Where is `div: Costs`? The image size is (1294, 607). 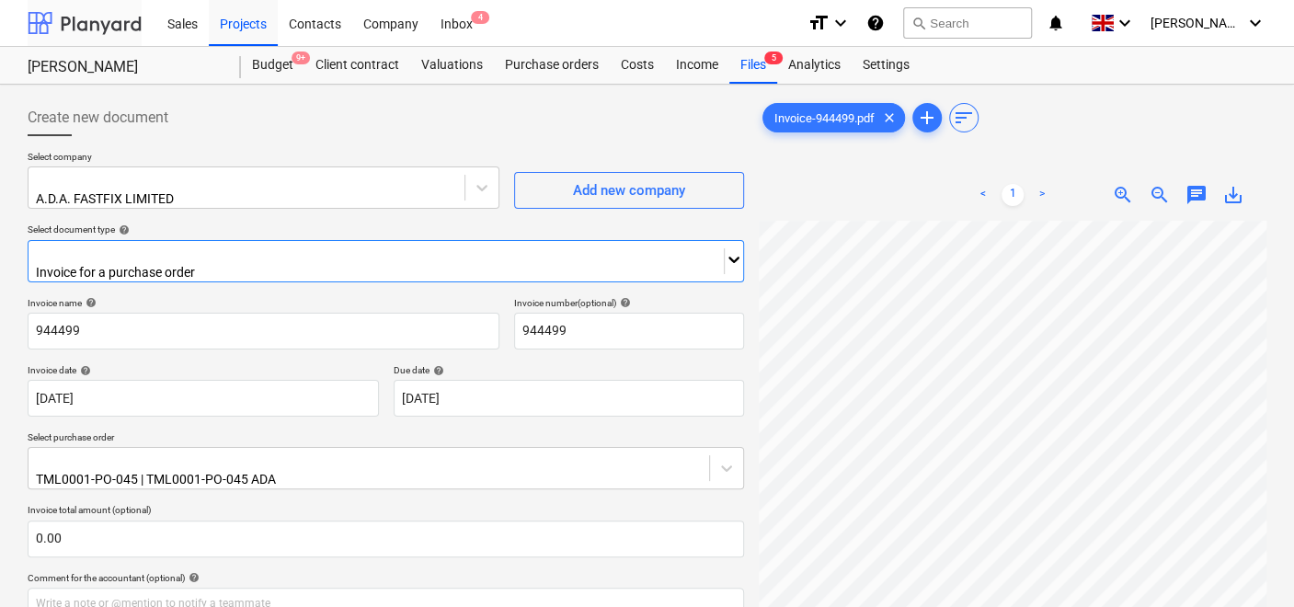
div: Costs is located at coordinates (637, 65).